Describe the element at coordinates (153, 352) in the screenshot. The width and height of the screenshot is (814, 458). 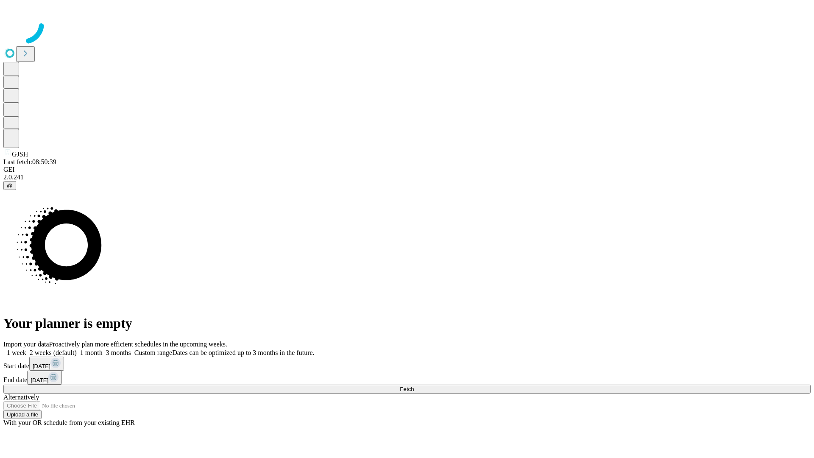
I see `span: Custom range` at that location.